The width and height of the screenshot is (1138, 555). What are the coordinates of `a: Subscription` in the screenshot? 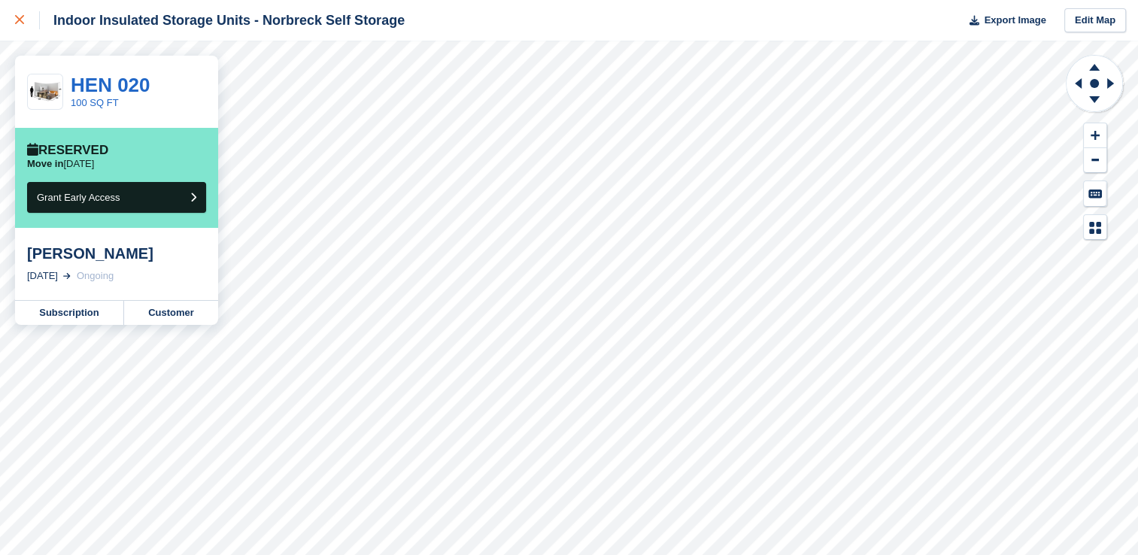 It's located at (69, 313).